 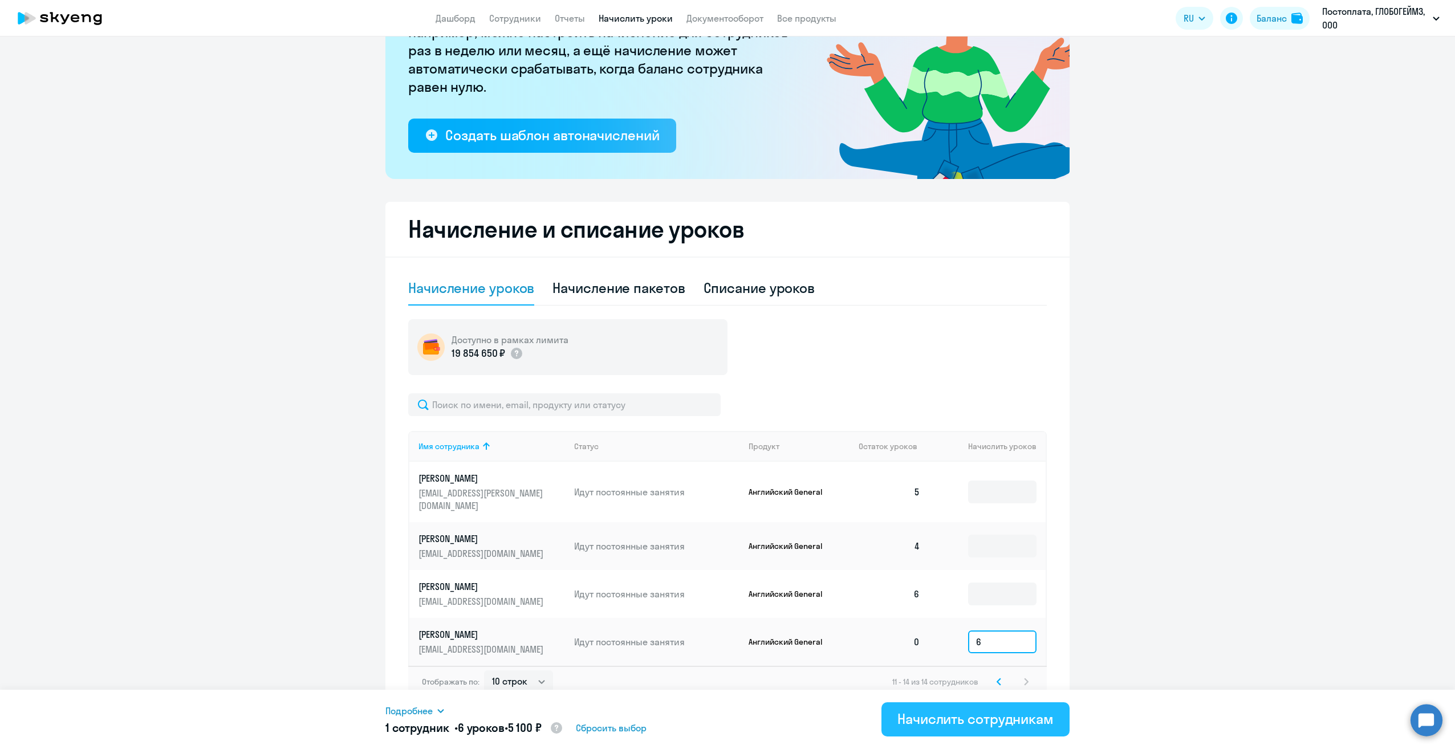 I want to click on img: balance, so click(x=1297, y=18).